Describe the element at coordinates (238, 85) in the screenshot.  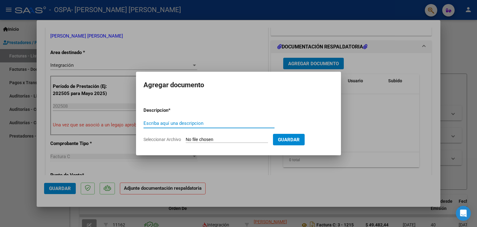
I see `h2: Agregar documento` at that location.